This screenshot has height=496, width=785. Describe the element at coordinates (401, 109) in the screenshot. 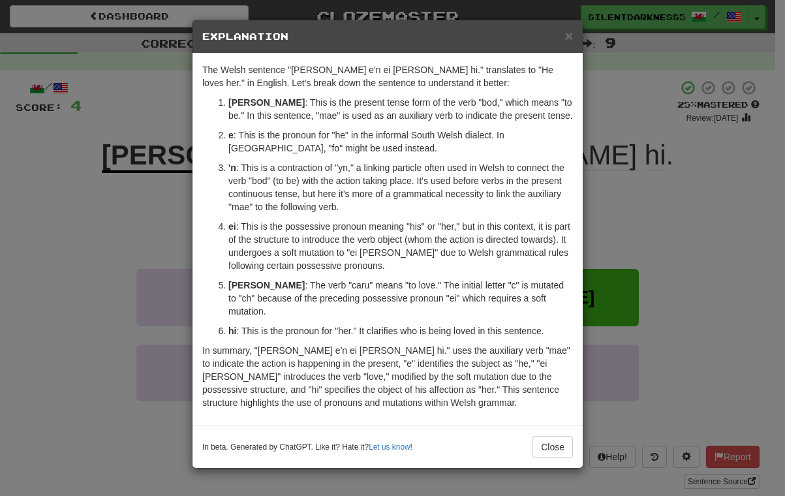

I see `p: : This is the present tense form of the verb "bod," which means "to be." In this sentence, "mae" ...` at that location.